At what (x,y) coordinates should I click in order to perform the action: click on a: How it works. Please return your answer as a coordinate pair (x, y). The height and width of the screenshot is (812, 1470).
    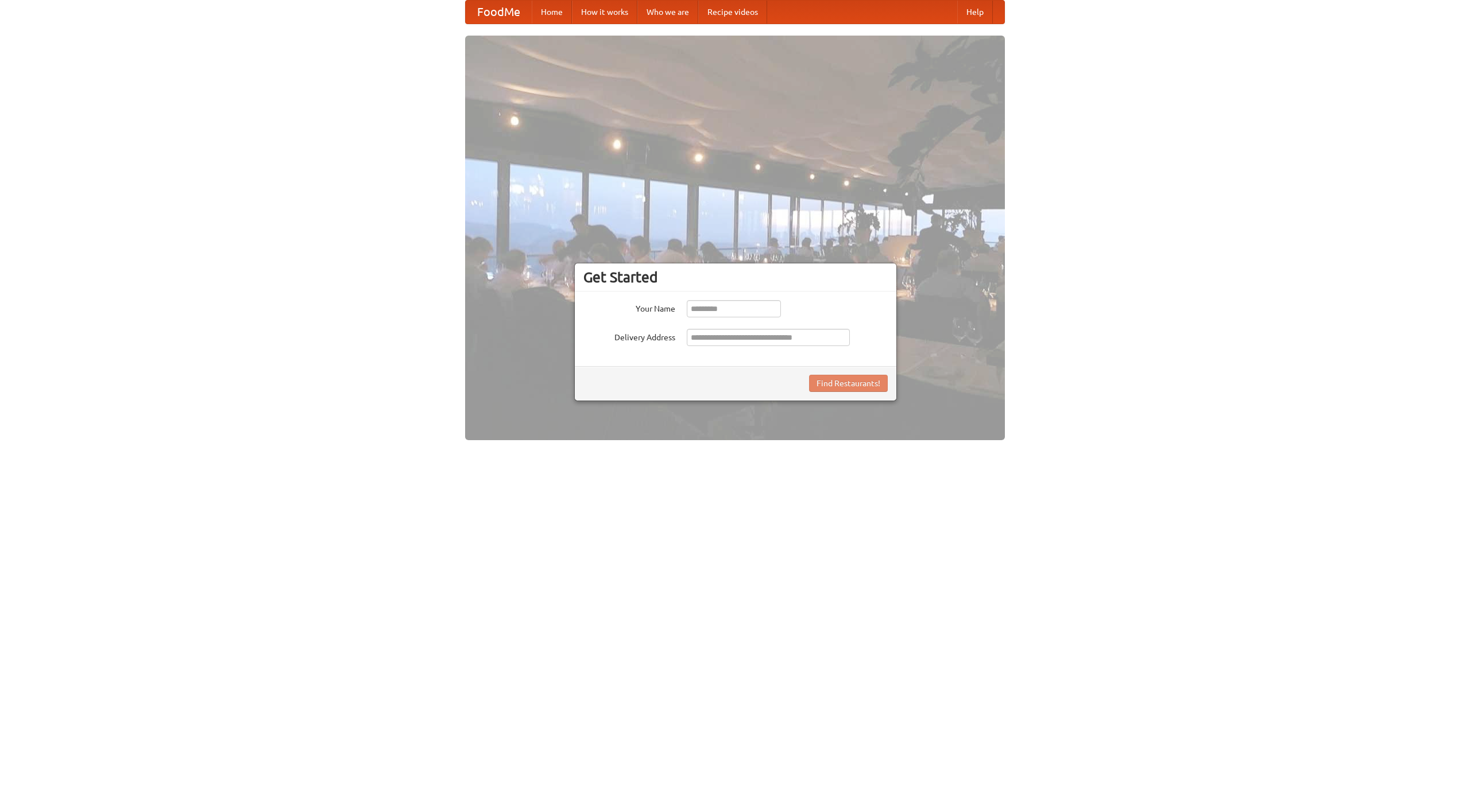
    Looking at the image, I should click on (605, 12).